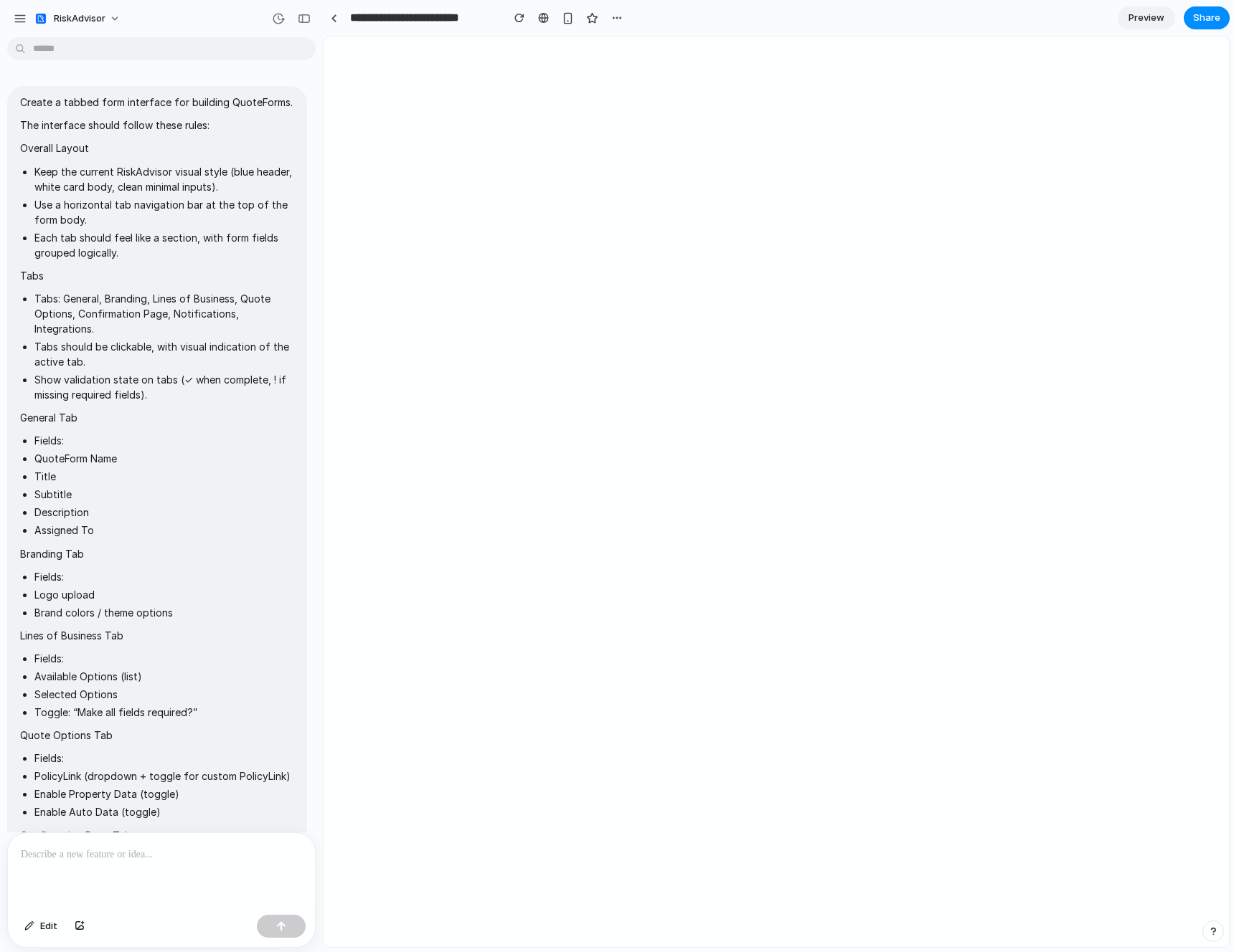 This screenshot has width=1234, height=952. What do you see at coordinates (165, 677) in the screenshot?
I see `p: Available Options (list)` at bounding box center [165, 677].